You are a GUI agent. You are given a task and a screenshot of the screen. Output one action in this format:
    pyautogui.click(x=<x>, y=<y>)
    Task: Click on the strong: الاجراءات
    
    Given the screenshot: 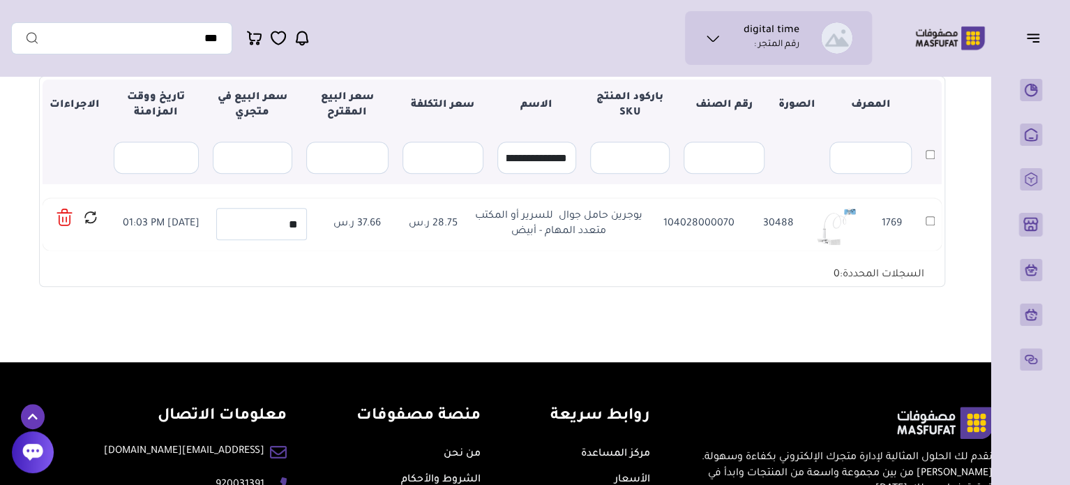 What is the action you would take?
    pyautogui.click(x=75, y=105)
    